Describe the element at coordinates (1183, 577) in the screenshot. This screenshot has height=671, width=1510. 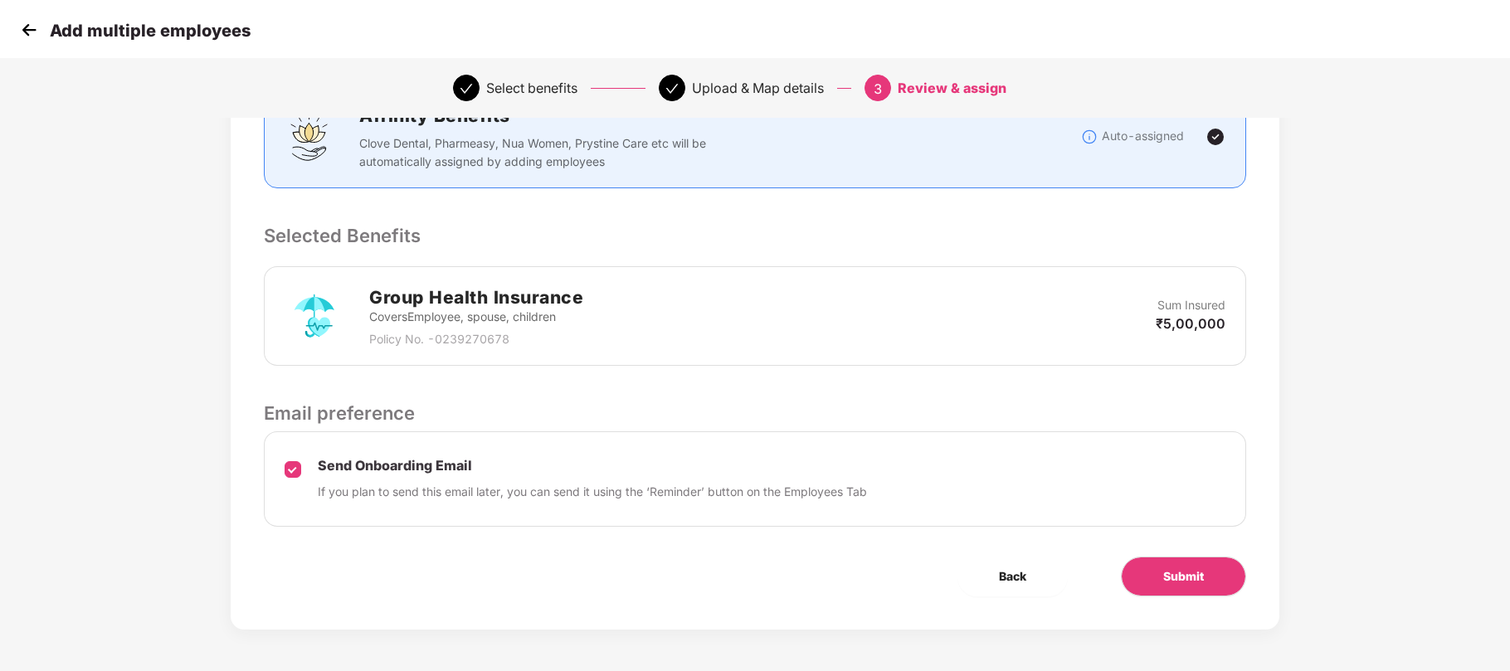
I see `span: Submit` at that location.